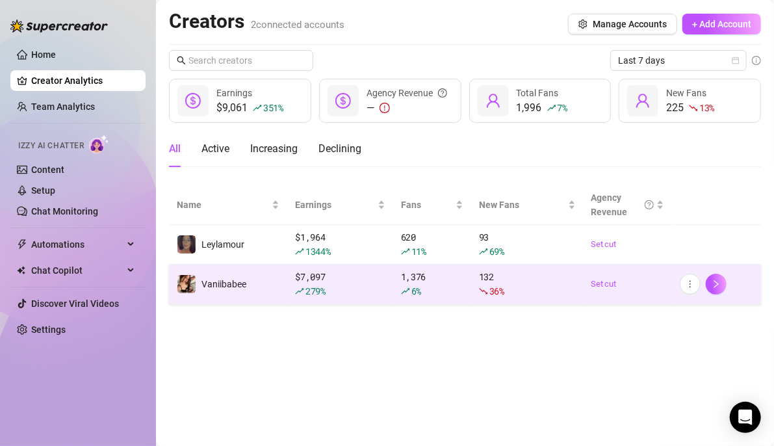 The image size is (774, 446). What do you see at coordinates (630, 24) in the screenshot?
I see `span: Manage Accounts` at bounding box center [630, 24].